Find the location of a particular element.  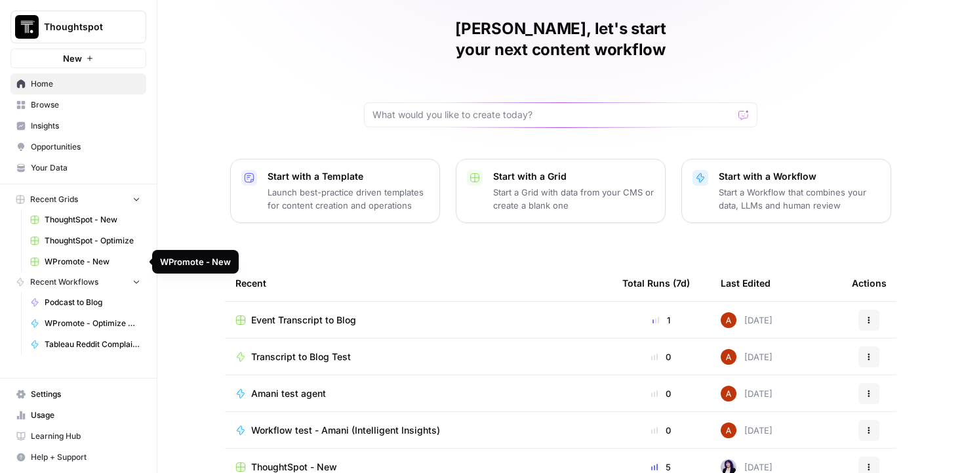

span: Event Transcript to Blog is located at coordinates (304, 320).